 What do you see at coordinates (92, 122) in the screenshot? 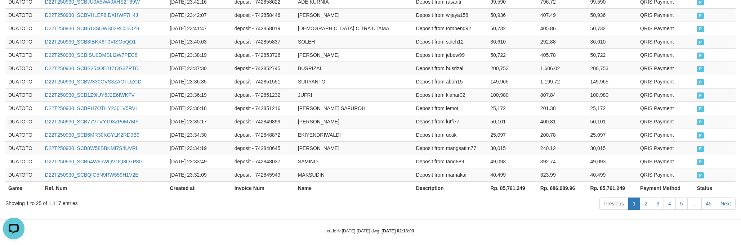
I see `a: D22T250930_SCB77VTVYT93ZP6M7MY` at bounding box center [92, 122].